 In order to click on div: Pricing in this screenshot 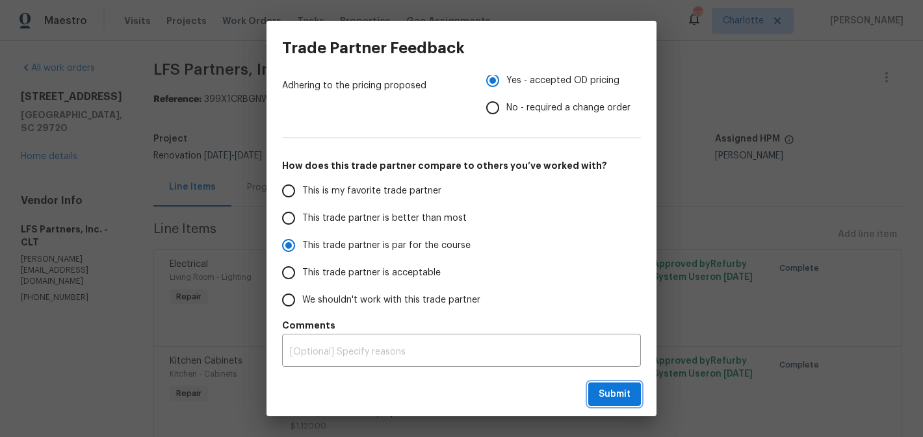, I will do `click(563, 94)`.